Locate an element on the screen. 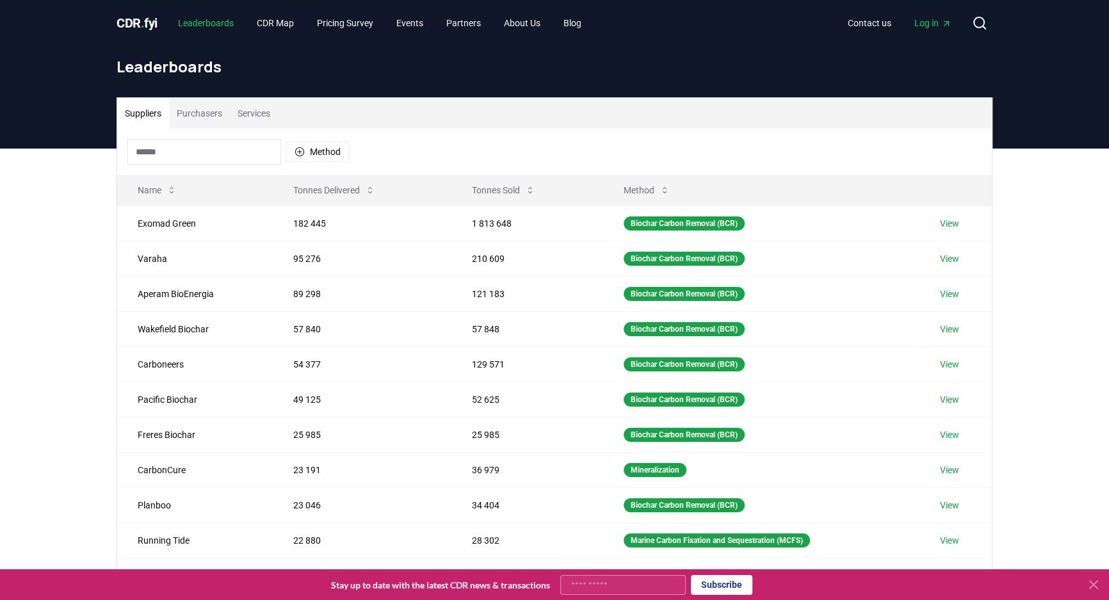  td: Wakefield Biochar is located at coordinates (195, 328).